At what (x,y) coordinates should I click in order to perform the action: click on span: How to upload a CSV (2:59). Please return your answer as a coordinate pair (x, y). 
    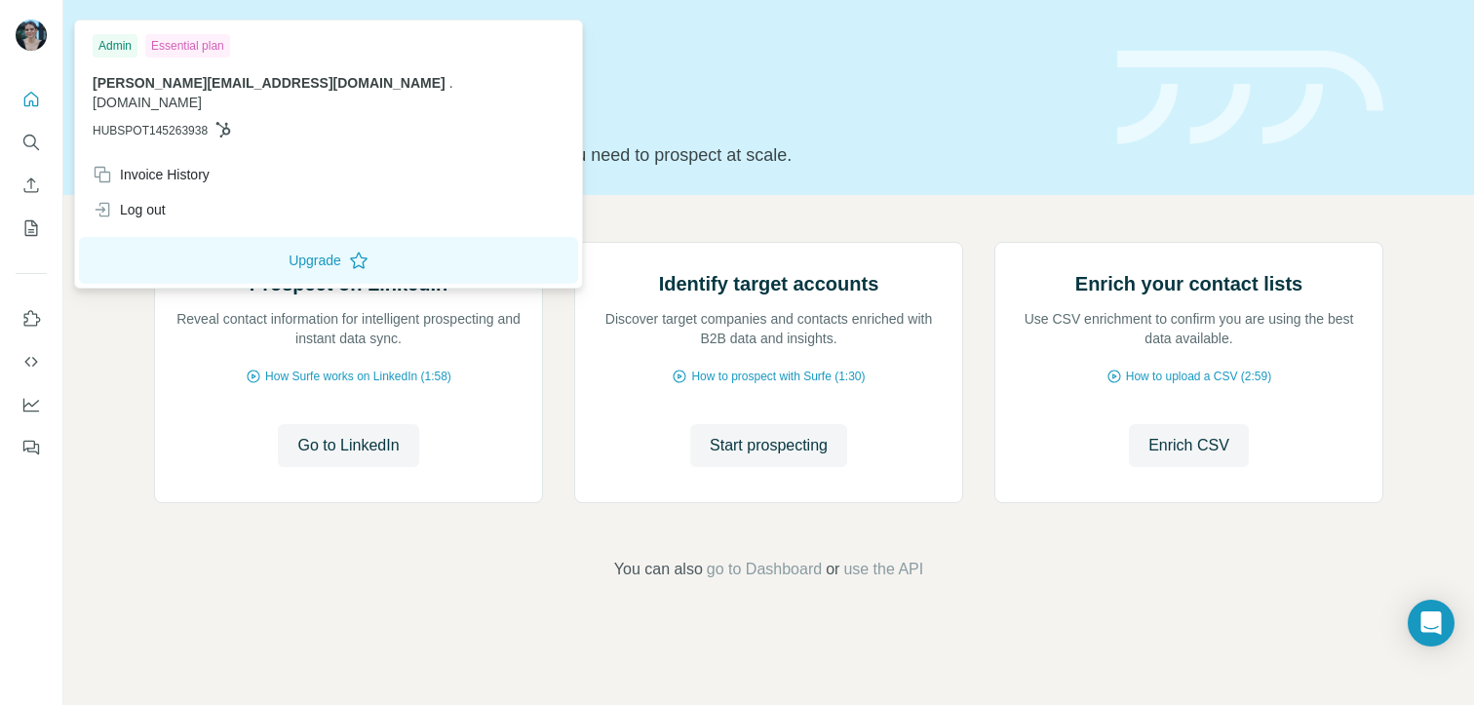
    Looking at the image, I should click on (1198, 376).